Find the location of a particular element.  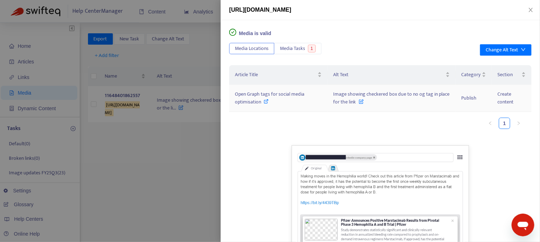

span: Create content is located at coordinates (505, 98).